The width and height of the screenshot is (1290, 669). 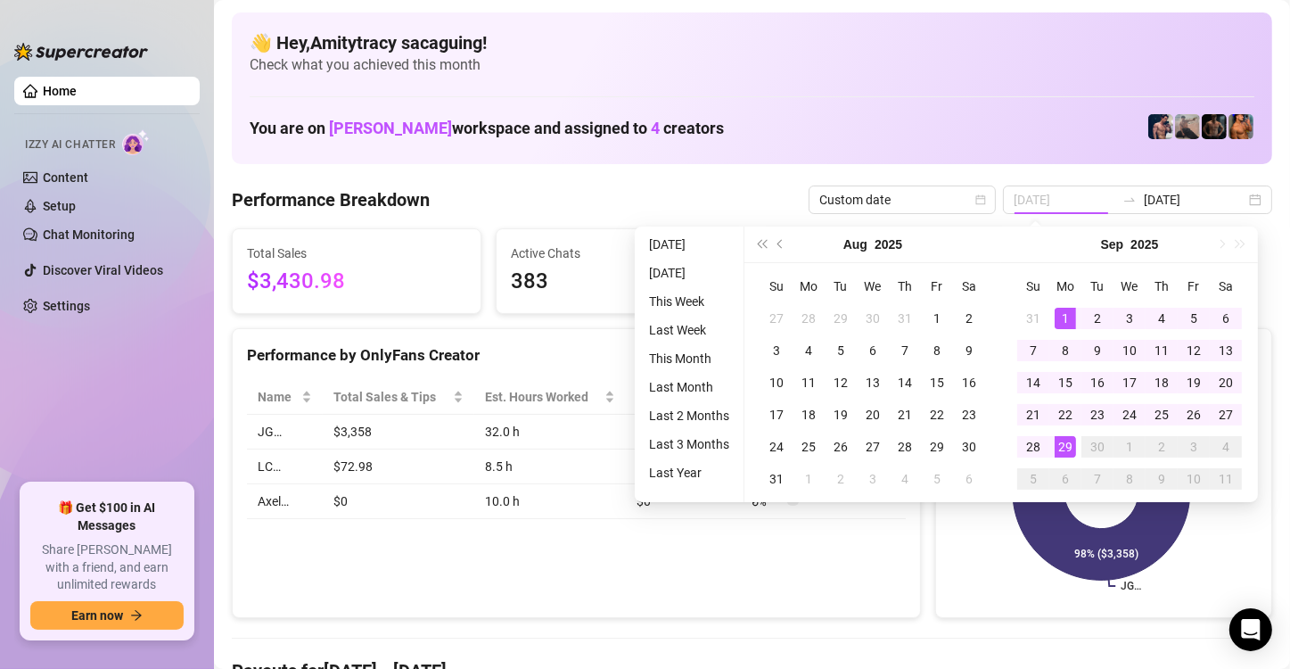 What do you see at coordinates (1144, 244) in the screenshot?
I see `button: Choose a year` at bounding box center [1144, 244].